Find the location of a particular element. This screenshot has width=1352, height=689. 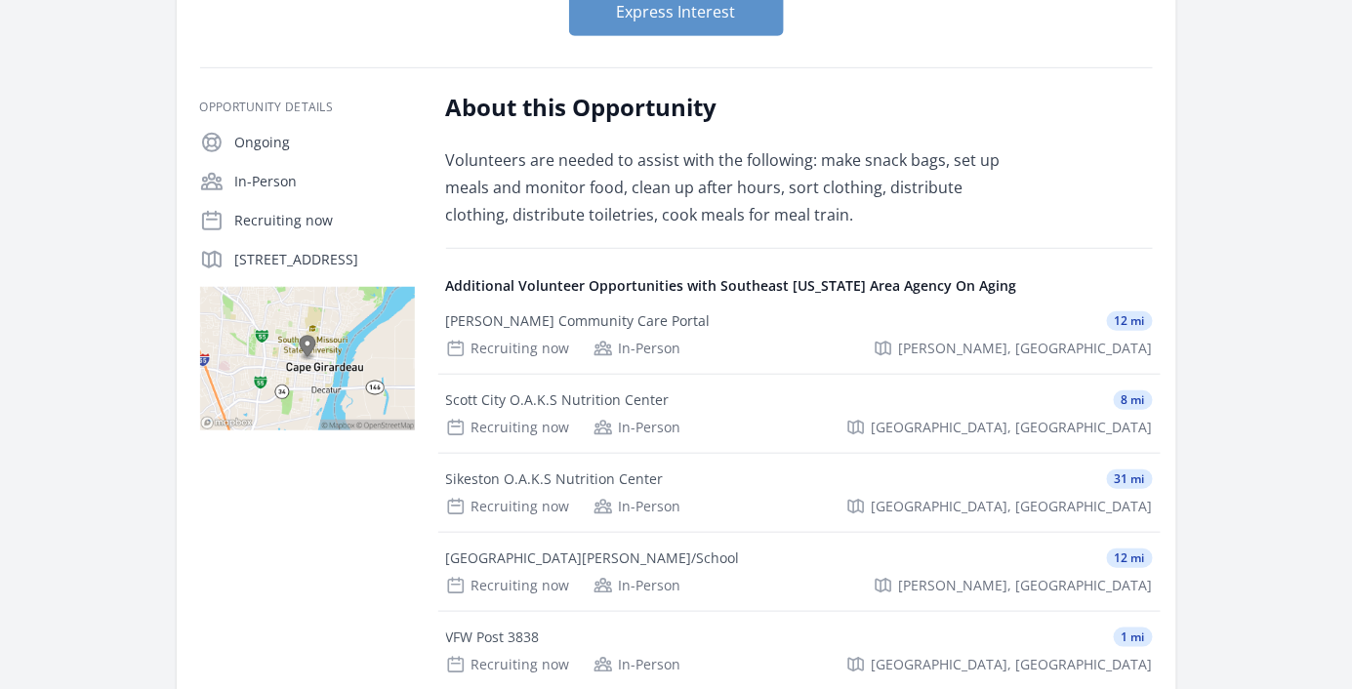

p: In-Person is located at coordinates (325, 182).